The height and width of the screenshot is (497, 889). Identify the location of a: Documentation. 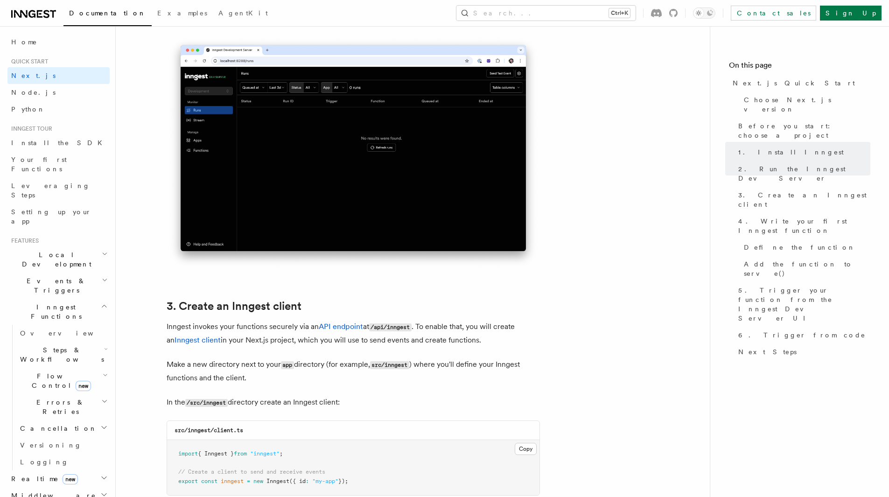
(107, 14).